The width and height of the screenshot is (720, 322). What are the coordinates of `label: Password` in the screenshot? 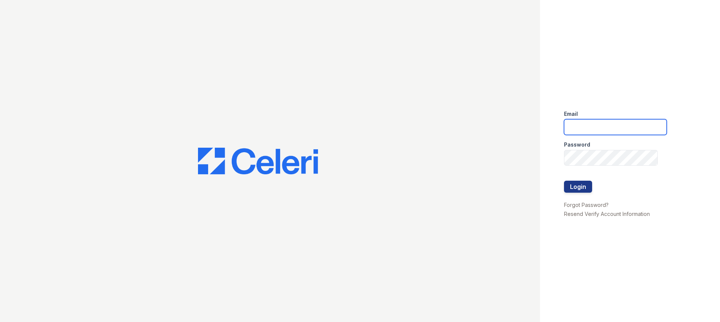 It's located at (577, 145).